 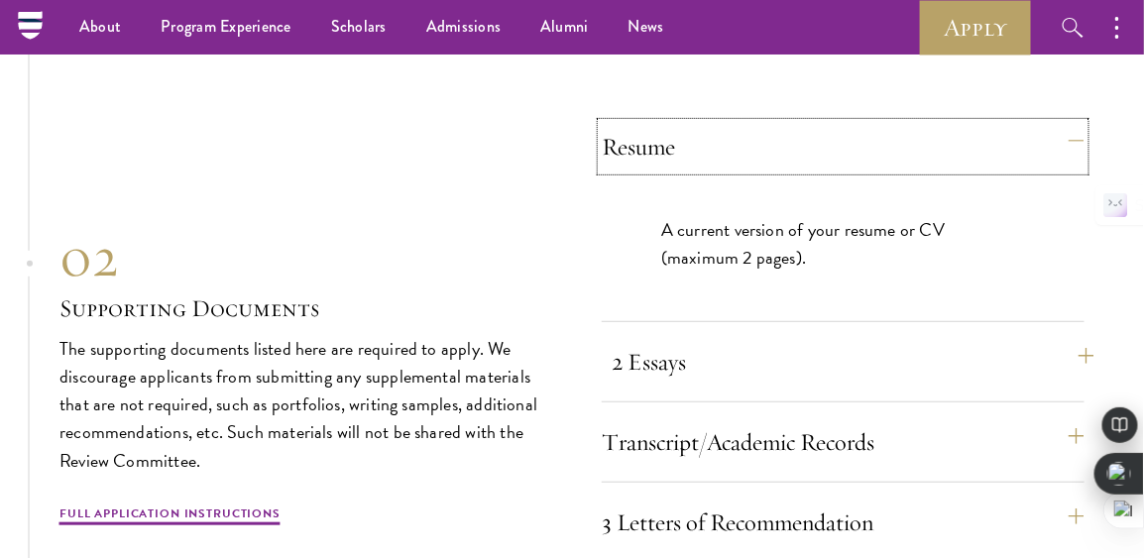 I want to click on button: 3 Letters of Recommendation, so click(x=843, y=523).